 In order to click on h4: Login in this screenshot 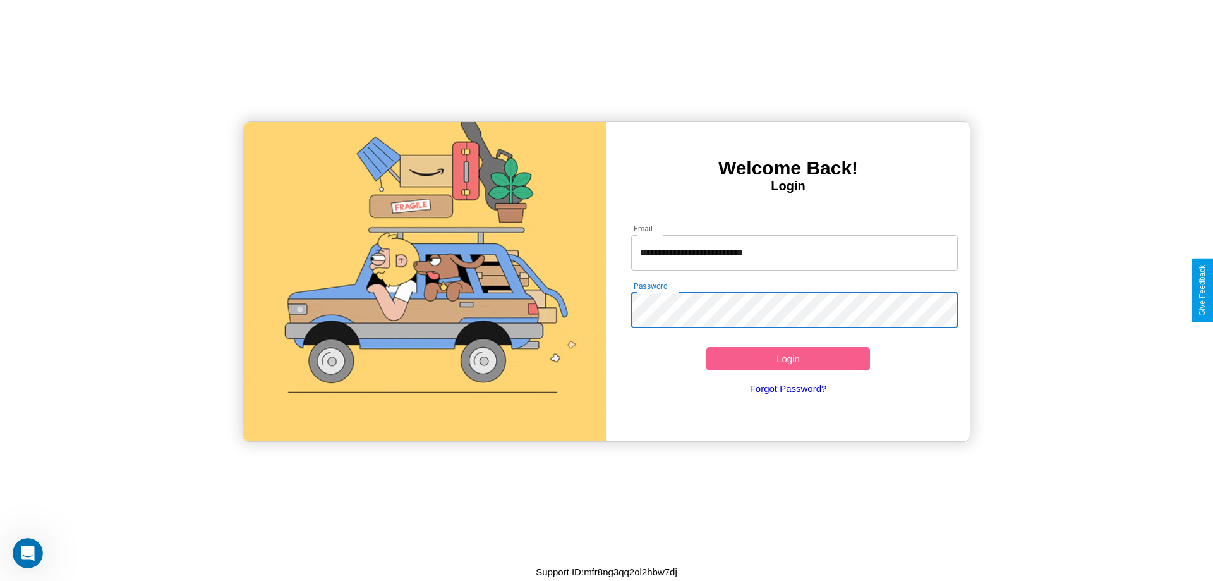, I will do `click(788, 186)`.